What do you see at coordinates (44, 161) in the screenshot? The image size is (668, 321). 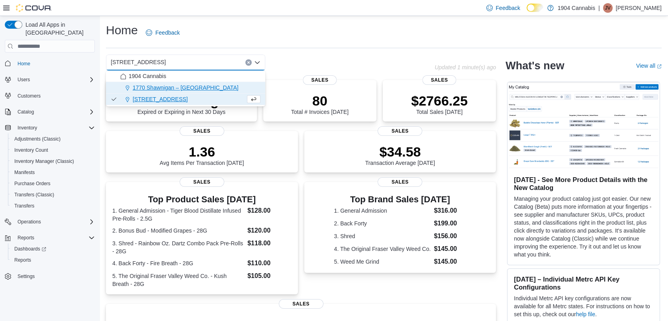 I see `span: Inventory Manager (Classic)` at bounding box center [44, 161].